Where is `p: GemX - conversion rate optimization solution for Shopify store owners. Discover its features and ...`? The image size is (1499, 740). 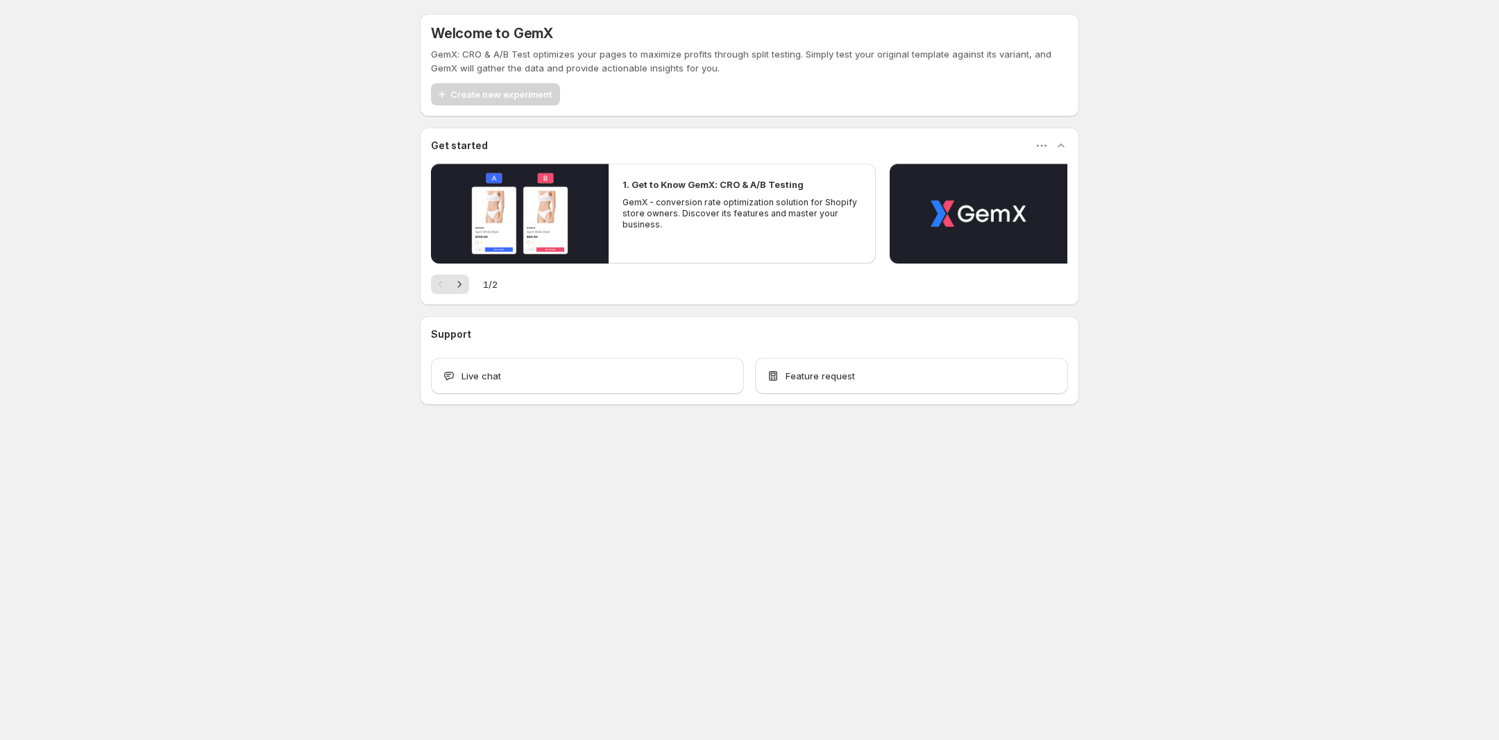 p: GemX - conversion rate optimization solution for Shopify store owners. Discover its features and ... is located at coordinates (742, 214).